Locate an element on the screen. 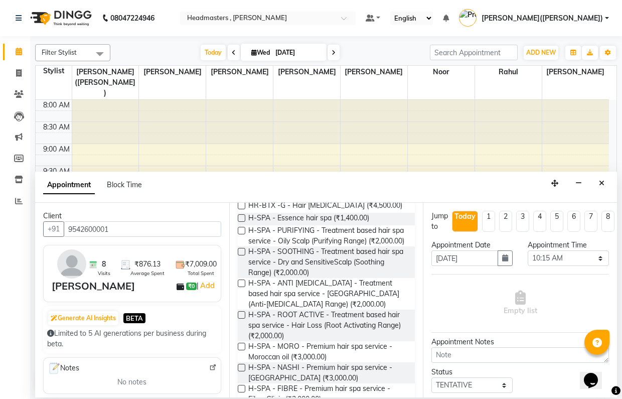 This screenshot has height=399, width=622. li: 6 is located at coordinates (574, 221).